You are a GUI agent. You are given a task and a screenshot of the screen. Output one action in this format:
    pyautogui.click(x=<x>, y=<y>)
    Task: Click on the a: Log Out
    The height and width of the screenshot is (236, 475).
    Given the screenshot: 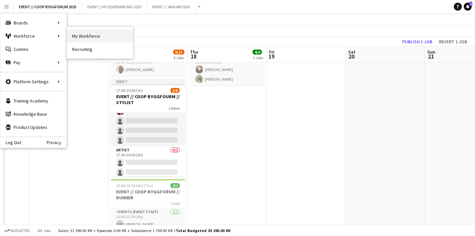 What is the action you would take?
    pyautogui.click(x=11, y=143)
    